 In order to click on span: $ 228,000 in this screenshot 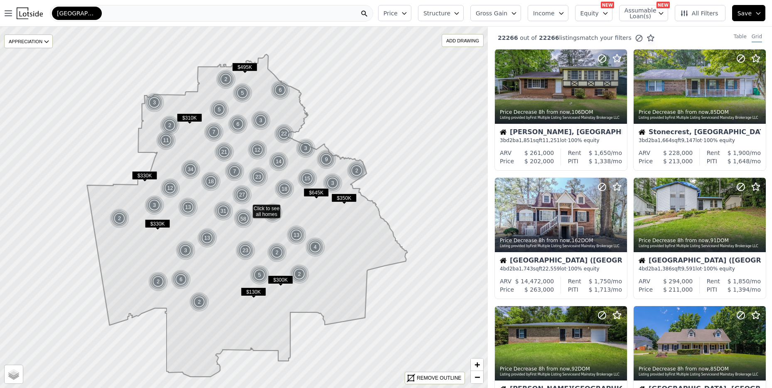, I will do `click(678, 153)`.